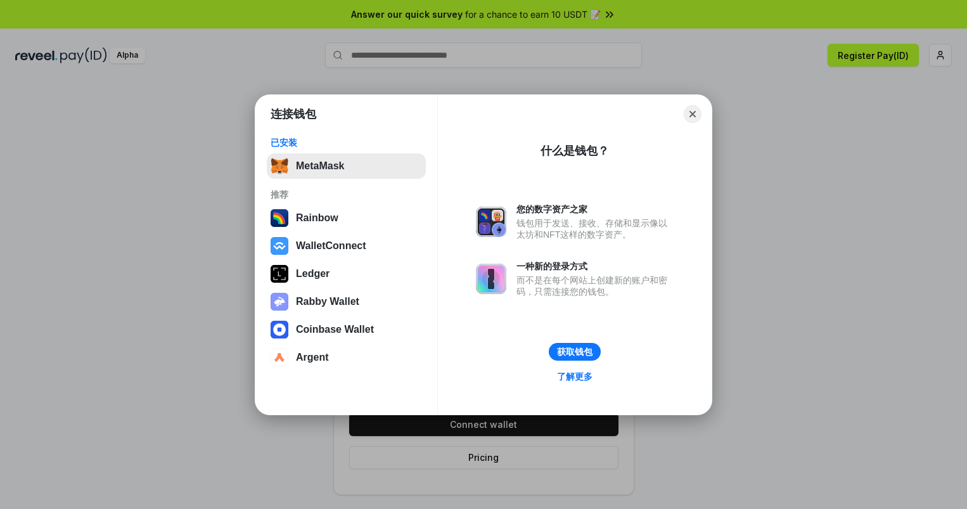  I want to click on div: WalletConnect, so click(331, 246).